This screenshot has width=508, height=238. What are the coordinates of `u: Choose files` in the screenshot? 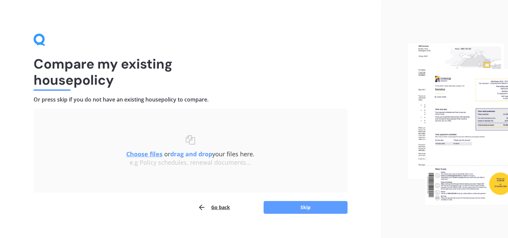 It's located at (144, 154).